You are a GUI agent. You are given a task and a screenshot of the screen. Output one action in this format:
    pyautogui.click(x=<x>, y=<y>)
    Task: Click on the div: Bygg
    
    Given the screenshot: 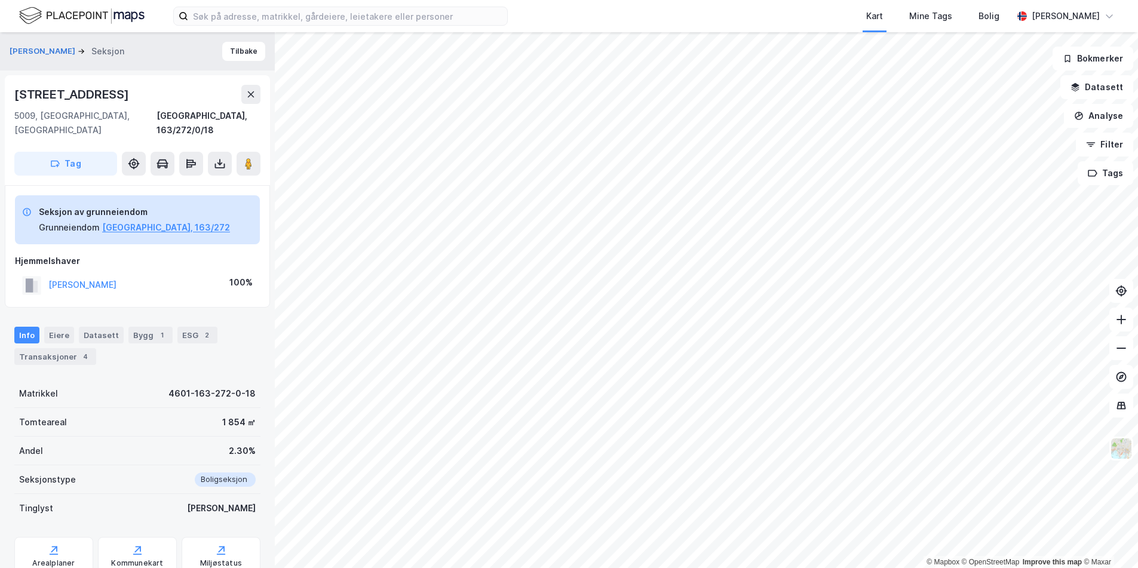 What is the action you would take?
    pyautogui.click(x=151, y=335)
    